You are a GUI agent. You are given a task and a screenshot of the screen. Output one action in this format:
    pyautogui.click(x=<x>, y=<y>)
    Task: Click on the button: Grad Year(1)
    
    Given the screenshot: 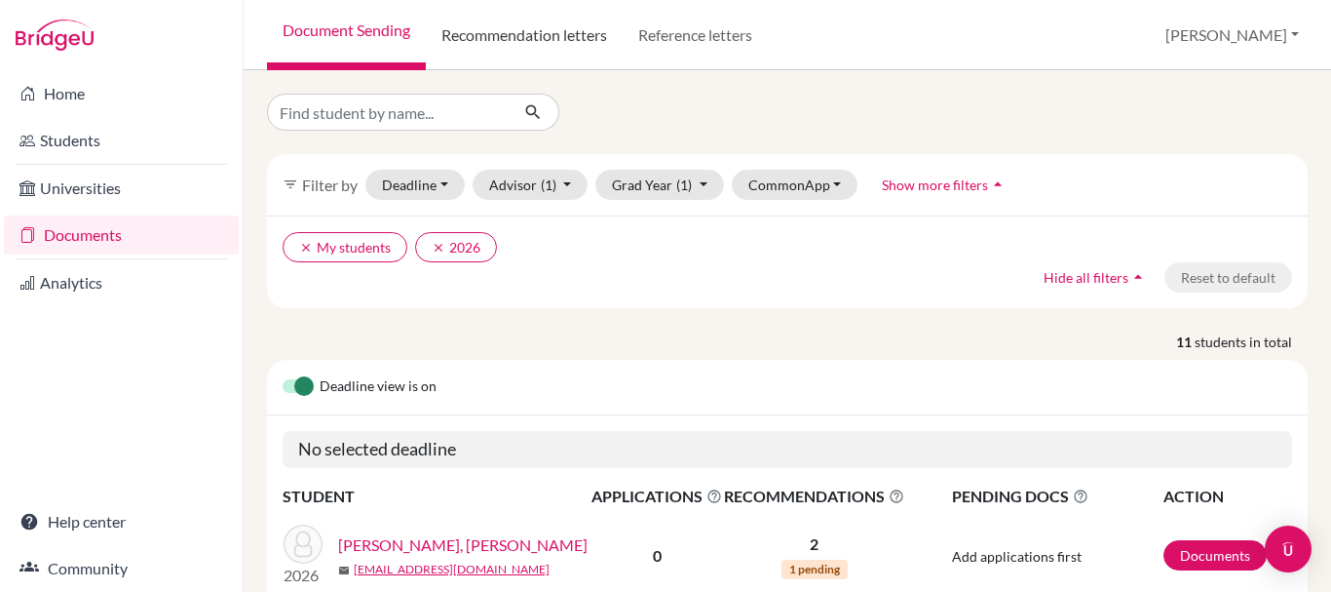 What is the action you would take?
    pyautogui.click(x=660, y=184)
    